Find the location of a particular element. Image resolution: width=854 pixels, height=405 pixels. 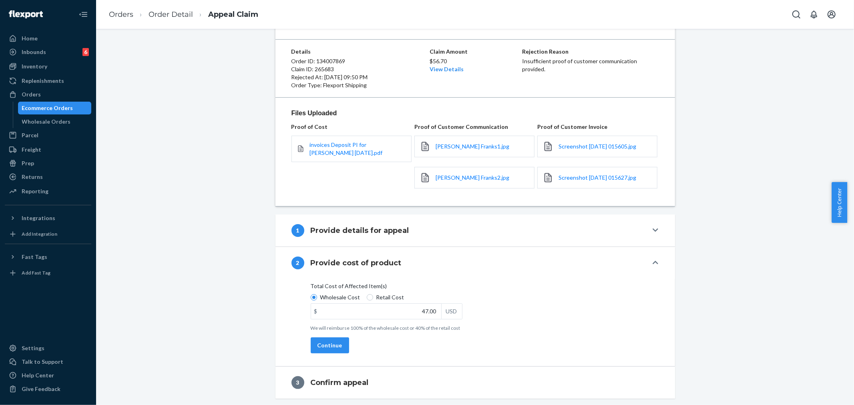

div: Wholesale Orders is located at coordinates (46, 122).